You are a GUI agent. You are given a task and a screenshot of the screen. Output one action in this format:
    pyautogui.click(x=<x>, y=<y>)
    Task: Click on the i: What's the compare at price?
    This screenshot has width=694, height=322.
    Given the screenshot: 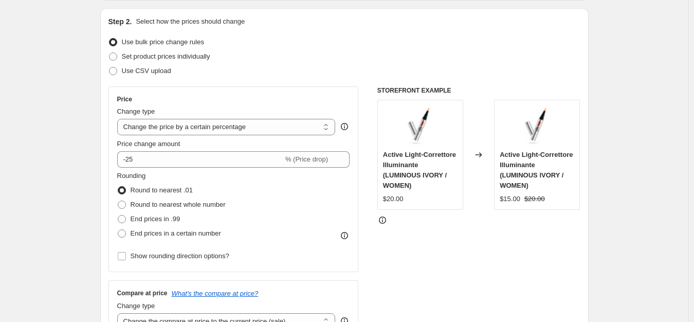 What is the action you would take?
    pyautogui.click(x=215, y=293)
    